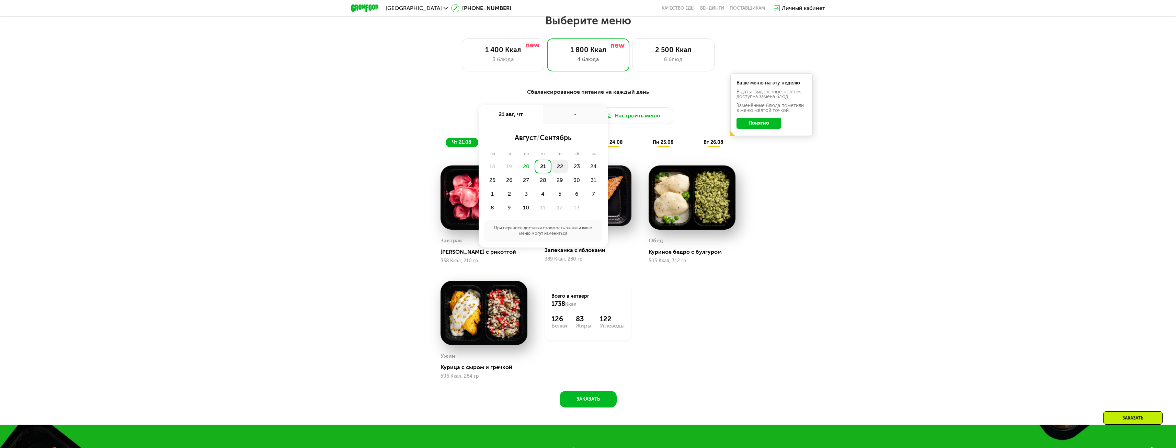 This screenshot has width=1176, height=448. Describe the element at coordinates (590, 250) in the screenshot. I see `div: Запеканка с яблоками` at that location.